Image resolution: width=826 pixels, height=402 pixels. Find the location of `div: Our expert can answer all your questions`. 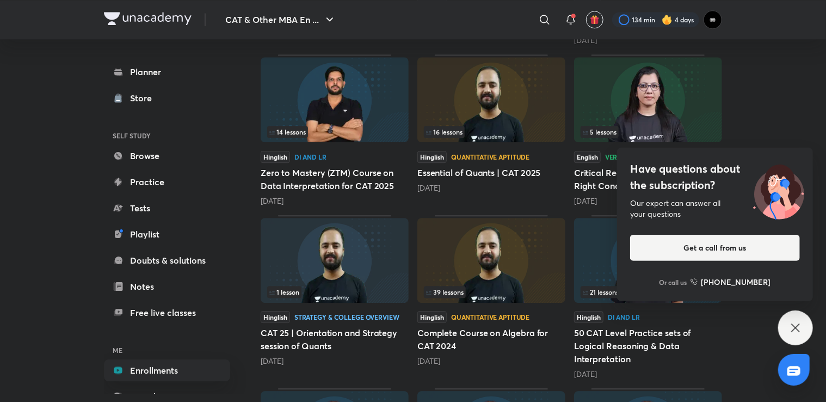

div: Our expert can answer all your questions is located at coordinates (715, 208).